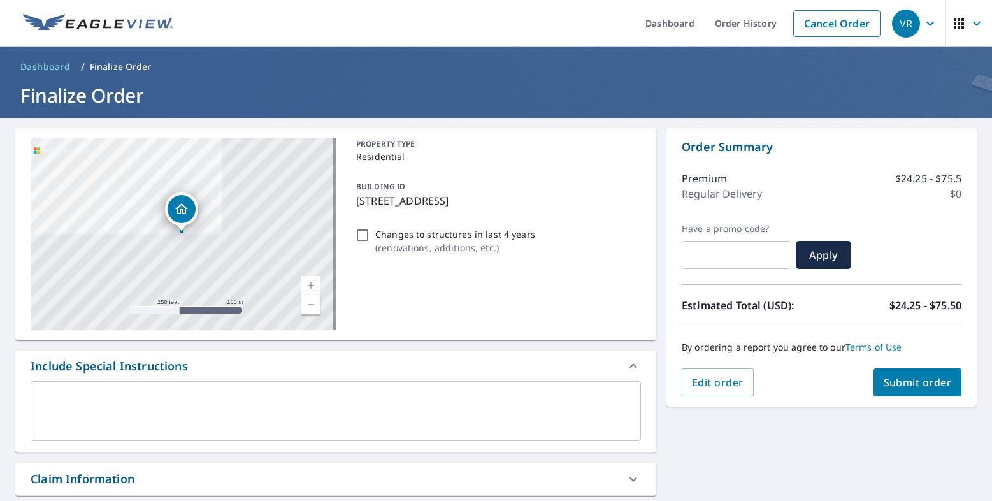  Describe the element at coordinates (717, 382) in the screenshot. I see `span: Edit order` at that location.